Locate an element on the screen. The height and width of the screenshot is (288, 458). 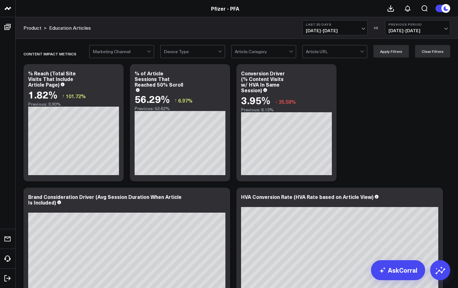
b: Last 30 Days is located at coordinates (335, 24).